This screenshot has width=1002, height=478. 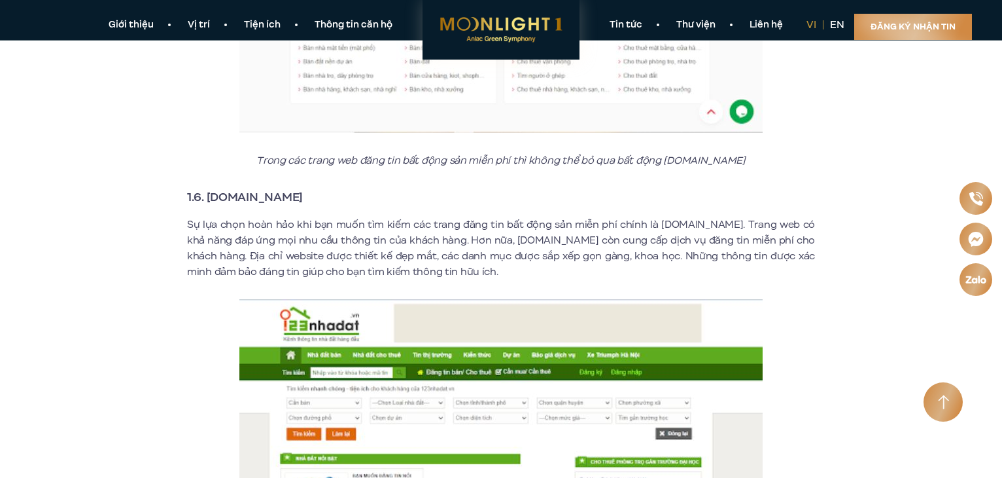 I want to click on a: Thông tin căn hộ, so click(x=353, y=25).